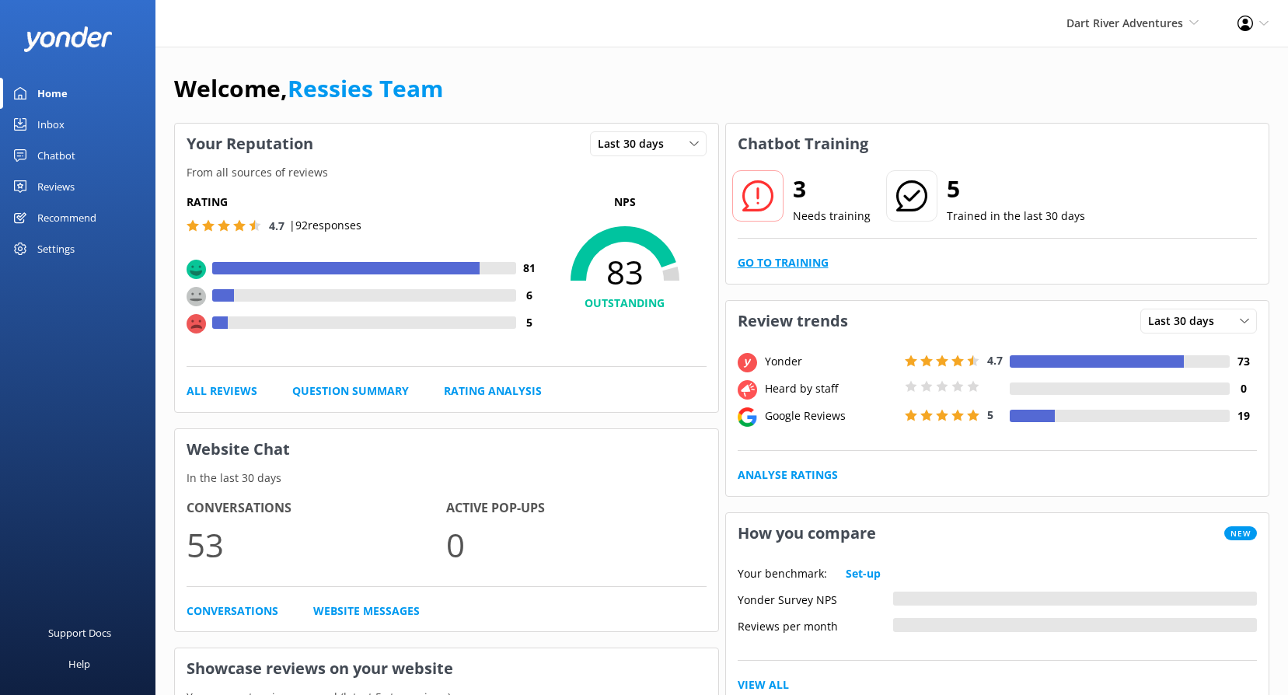 This screenshot has width=1288, height=695. Describe the element at coordinates (625, 303) in the screenshot. I see `h4: OUTSTANDING` at that location.